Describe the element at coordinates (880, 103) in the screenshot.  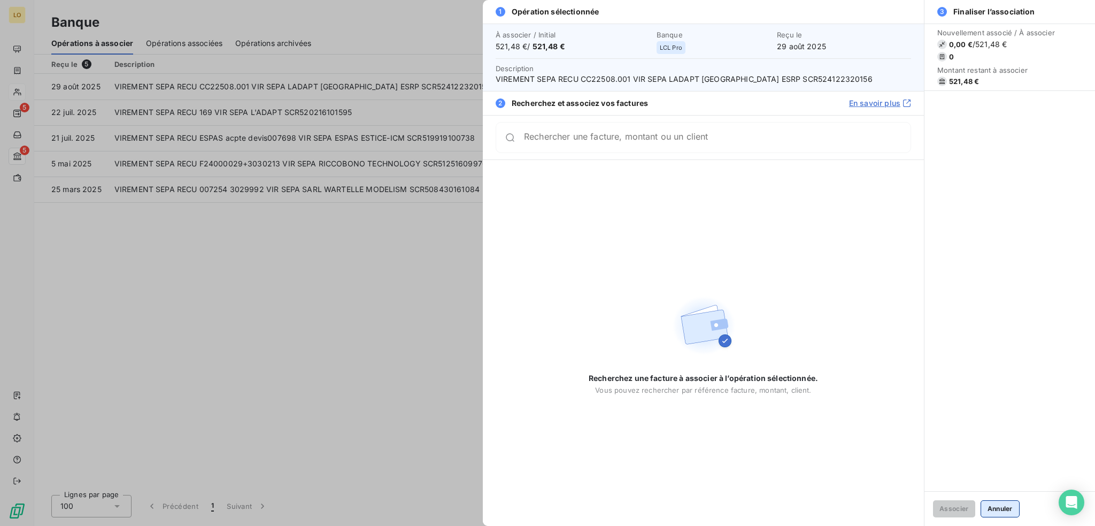
I see `a: En savoir plus` at that location.